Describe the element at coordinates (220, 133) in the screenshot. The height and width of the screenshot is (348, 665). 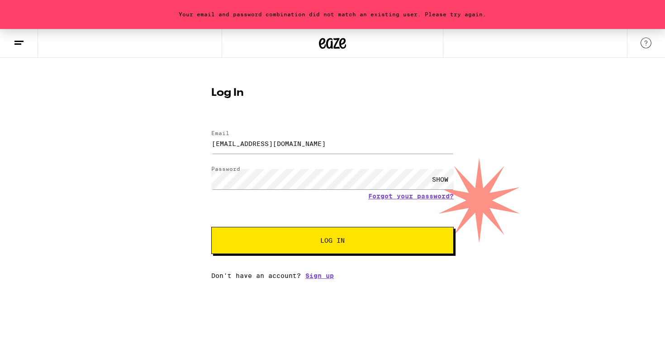
I see `label: Email` at that location.